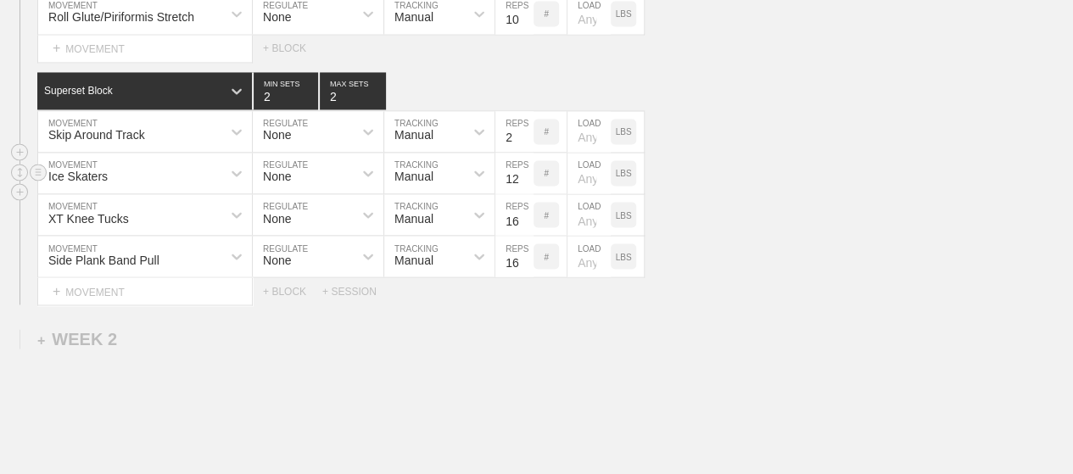 Image resolution: width=1073 pixels, height=474 pixels. What do you see at coordinates (78, 91) in the screenshot?
I see `div: Superset Block` at bounding box center [78, 91].